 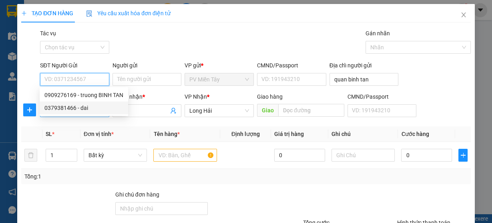 I want to click on input: Địa chỉ của người gửi, so click(x=364, y=79).